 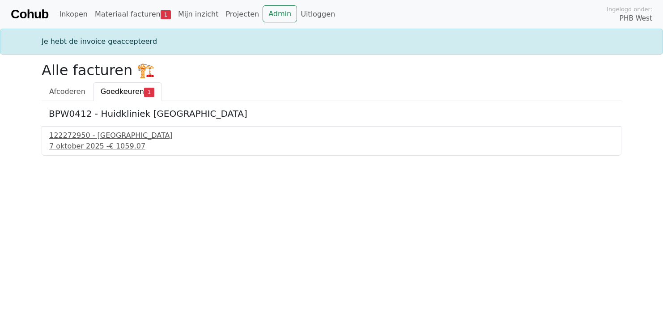 I want to click on span: Ingelogd onder:, so click(x=630, y=9).